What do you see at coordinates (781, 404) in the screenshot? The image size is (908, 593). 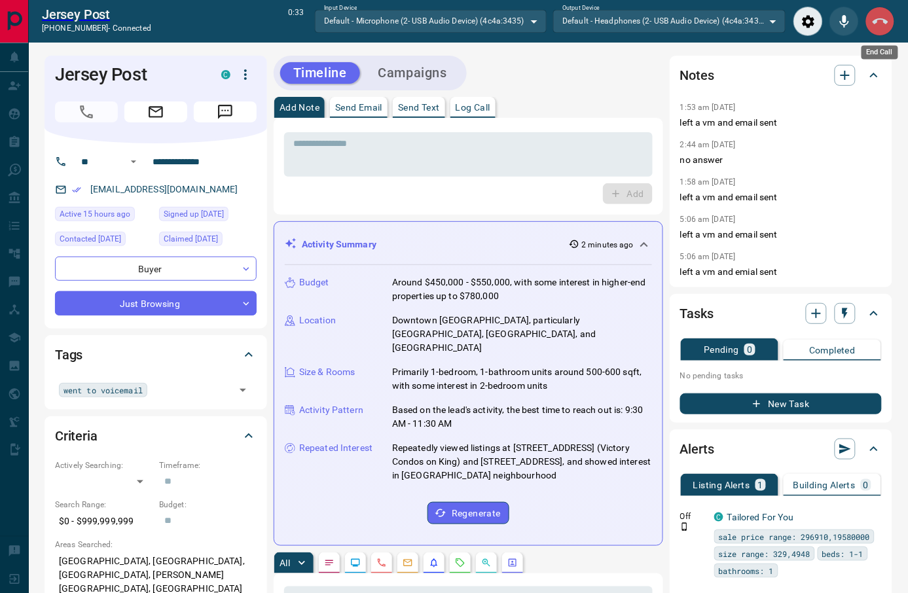 I see `button: New Task` at bounding box center [781, 404].